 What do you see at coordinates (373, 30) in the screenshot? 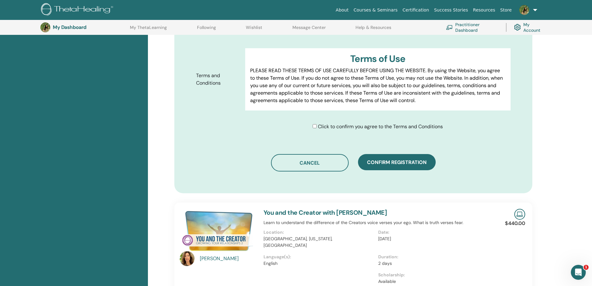
I see `a: Help & Resources` at bounding box center [373, 30].